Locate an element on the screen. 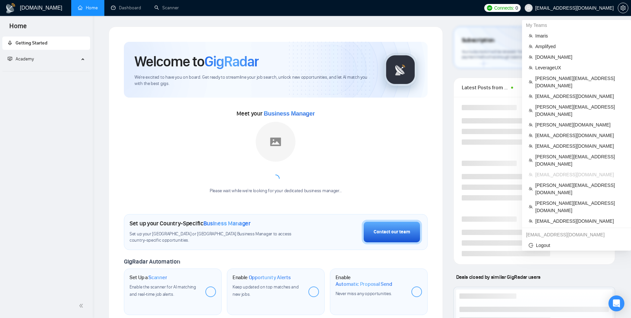 The image size is (631, 318). img: placeholder.png is located at coordinates (276, 142).